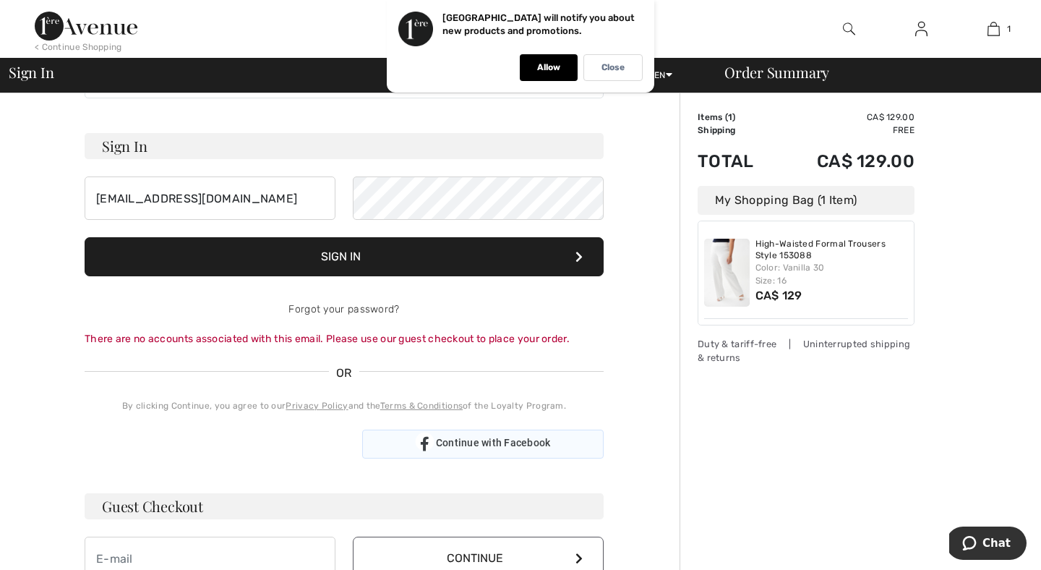 The width and height of the screenshot is (1041, 570). What do you see at coordinates (994, 29) in the screenshot?
I see `a: 1` at bounding box center [994, 29].